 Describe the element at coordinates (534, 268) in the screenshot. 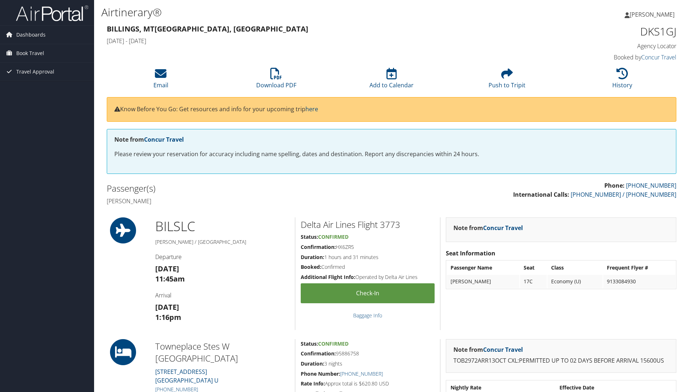

I see `th: Seat` at that location.